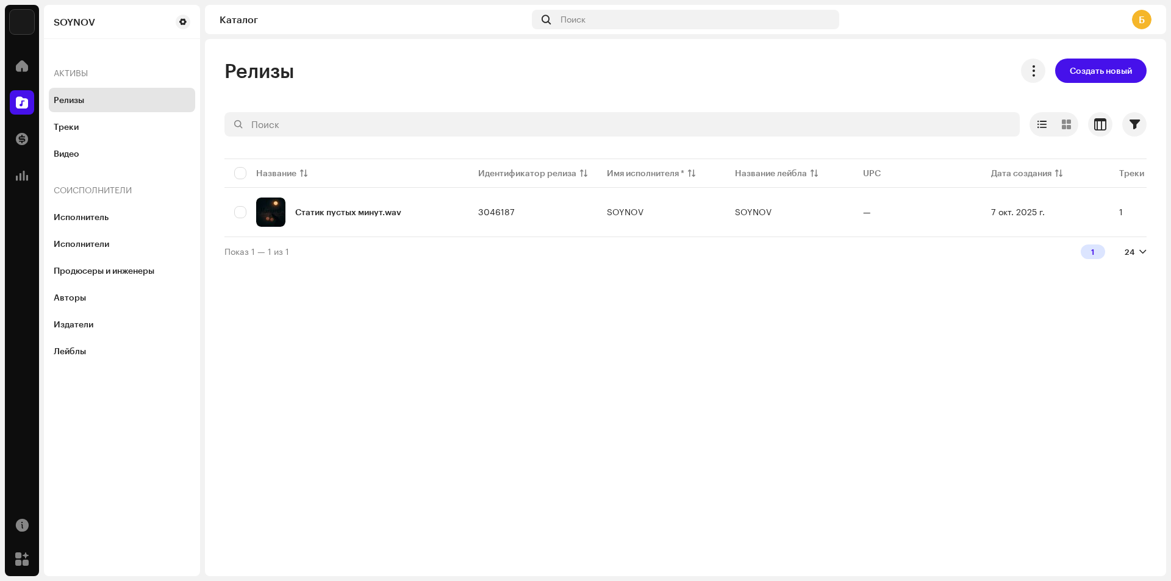  What do you see at coordinates (70, 298) in the screenshot?
I see `div: Авторы` at bounding box center [70, 298].